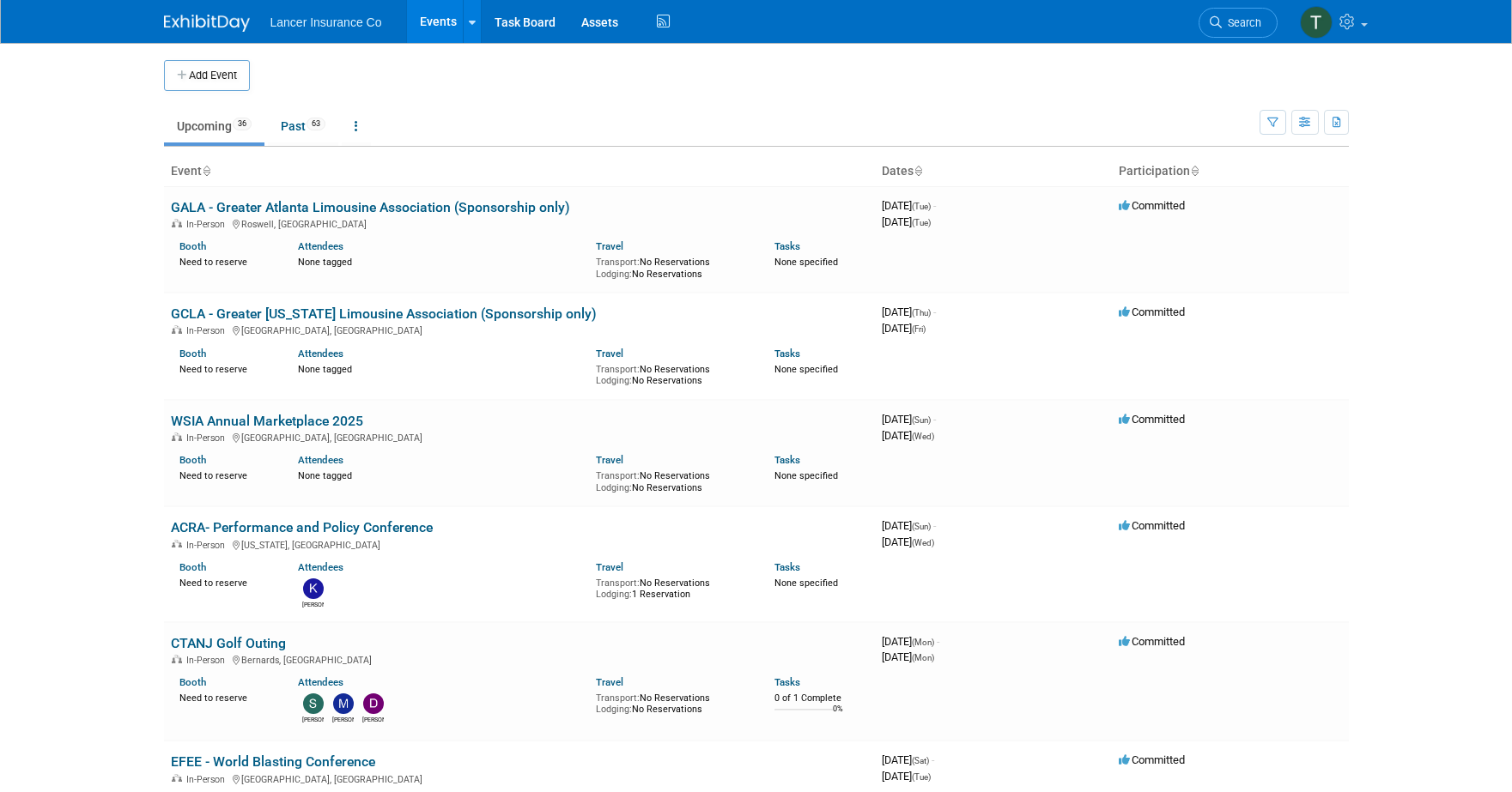 This screenshot has height=792, width=1512. Describe the element at coordinates (1194, 171) in the screenshot. I see `a: Sort by Participation Type` at that location.